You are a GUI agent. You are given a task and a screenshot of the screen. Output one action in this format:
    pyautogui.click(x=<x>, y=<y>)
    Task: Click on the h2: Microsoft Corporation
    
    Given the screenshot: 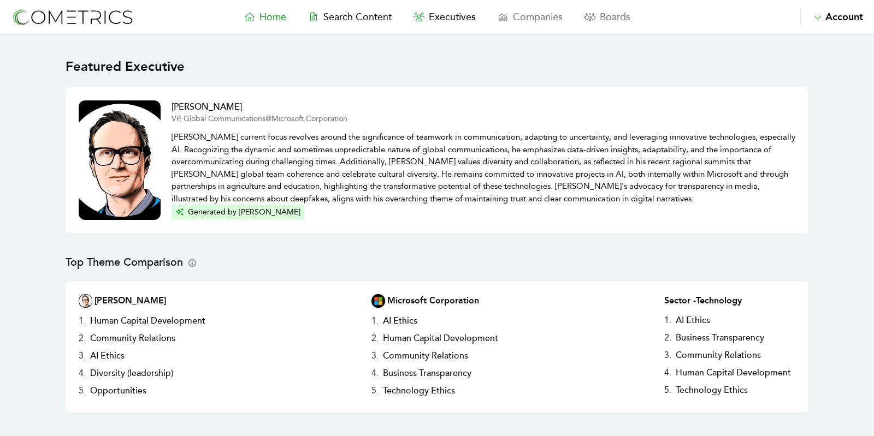 What is the action you would take?
    pyautogui.click(x=433, y=301)
    